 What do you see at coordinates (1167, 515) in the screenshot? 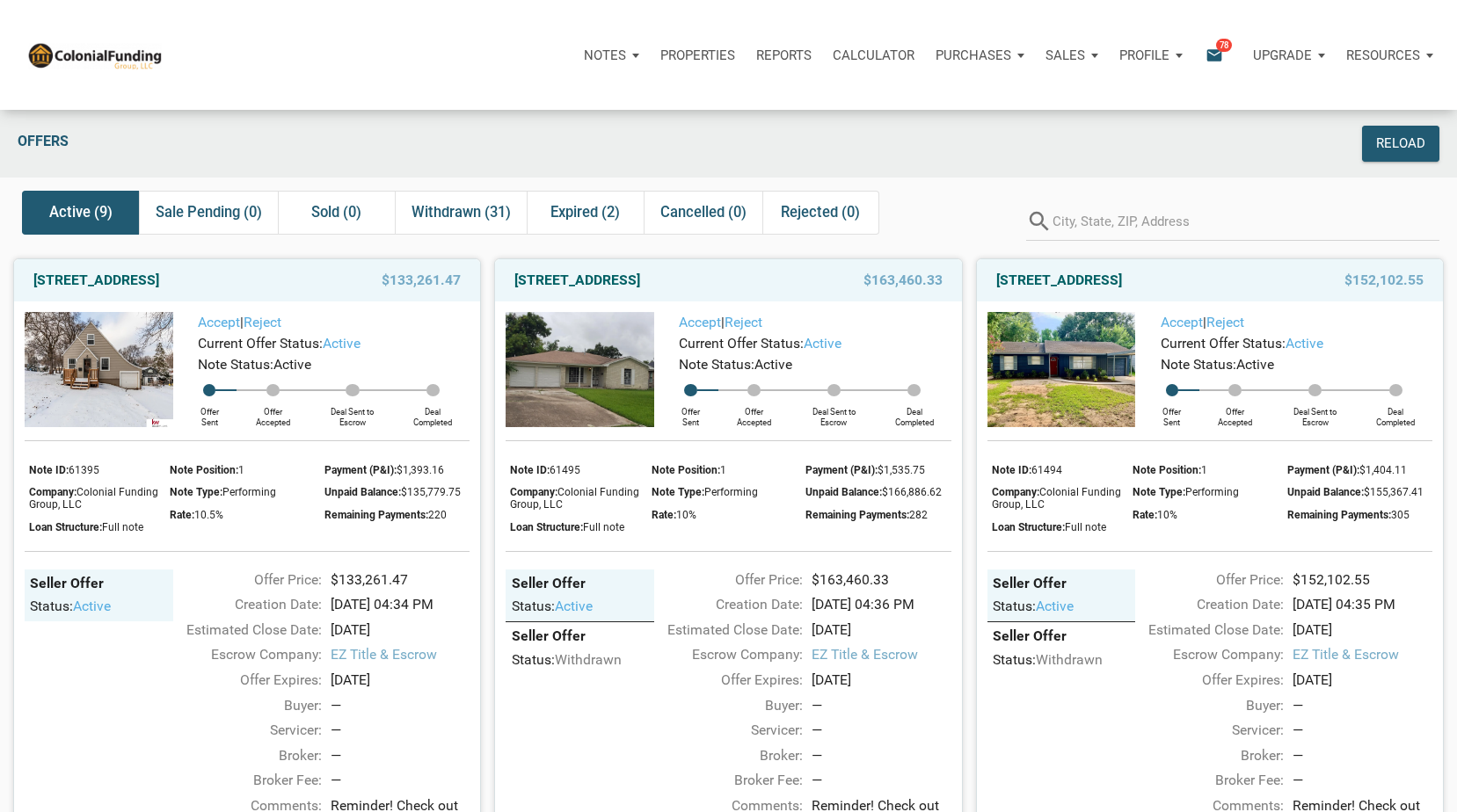
I see `span: 10%` at bounding box center [1167, 515].